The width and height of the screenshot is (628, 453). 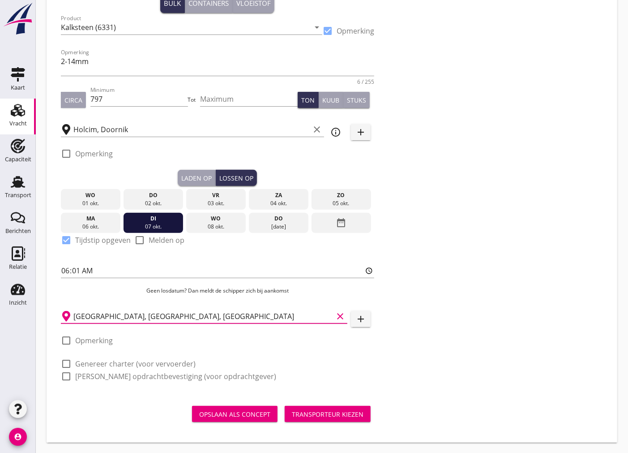 What do you see at coordinates (18, 437) in the screenshot?
I see `i: account_circle` at bounding box center [18, 437].